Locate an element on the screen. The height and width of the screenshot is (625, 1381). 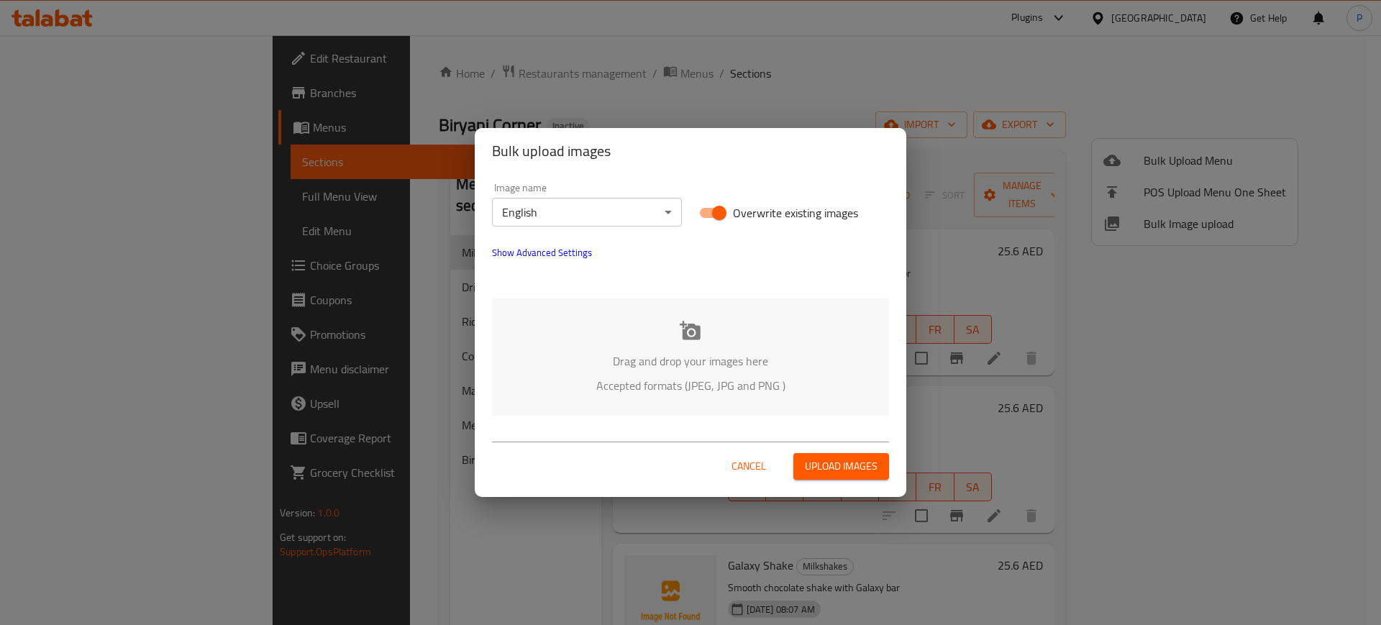
p: Accepted formats (JPEG, JPG and PNG ) is located at coordinates (691, 386).